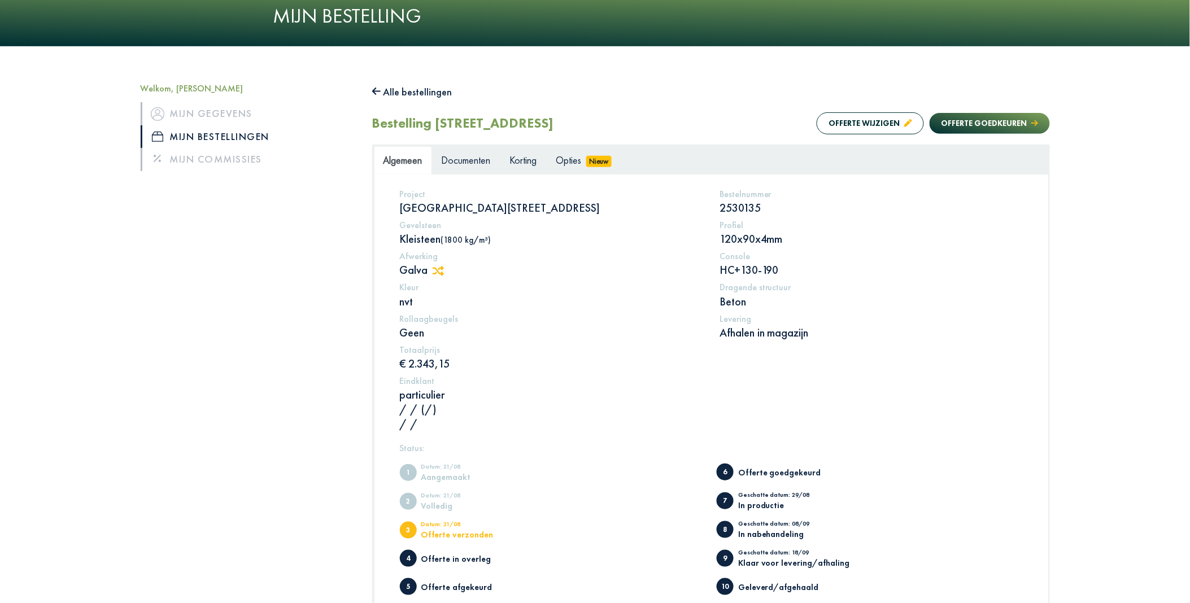  I want to click on h5: Profiel, so click(871, 225).